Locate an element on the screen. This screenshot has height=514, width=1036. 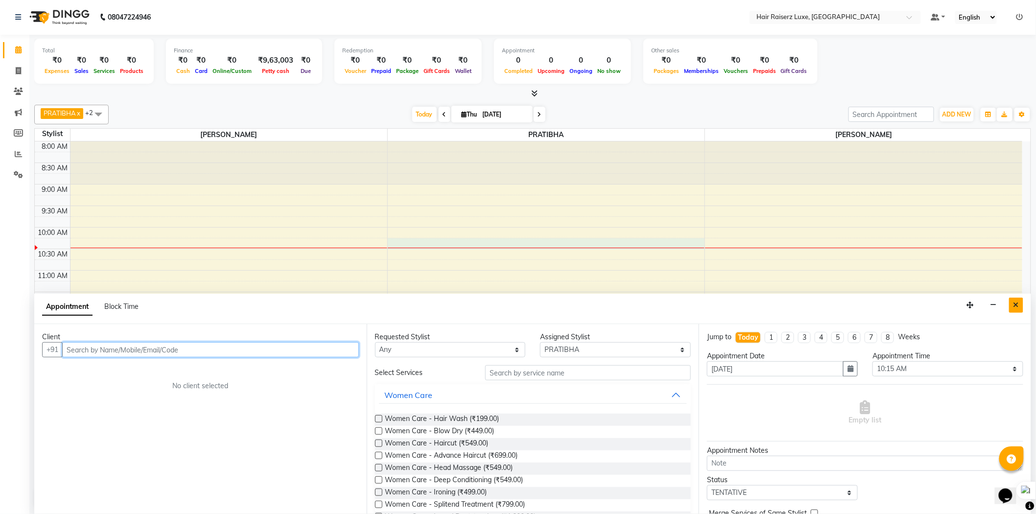
li: 1 is located at coordinates (771, 337).